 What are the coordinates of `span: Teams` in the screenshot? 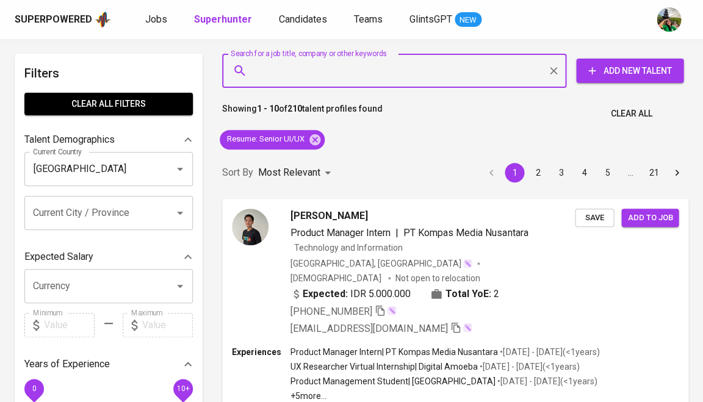 It's located at (368, 19).